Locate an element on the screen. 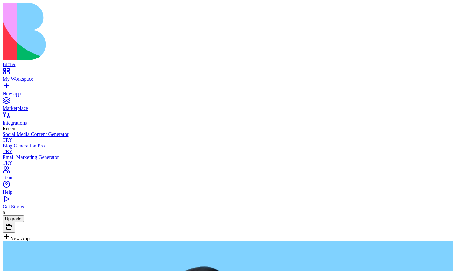  span: S is located at coordinates (4, 213).